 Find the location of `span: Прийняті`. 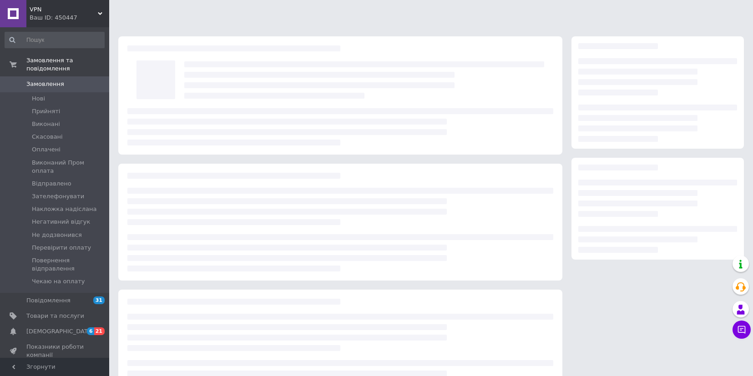

span: Прийняті is located at coordinates (46, 111).